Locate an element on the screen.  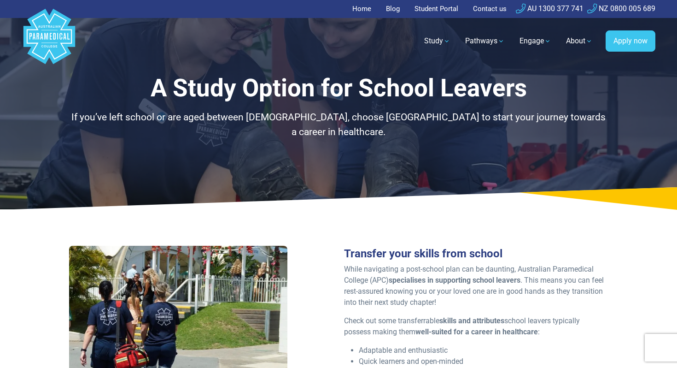
strong: and attributes is located at coordinates (481, 320).